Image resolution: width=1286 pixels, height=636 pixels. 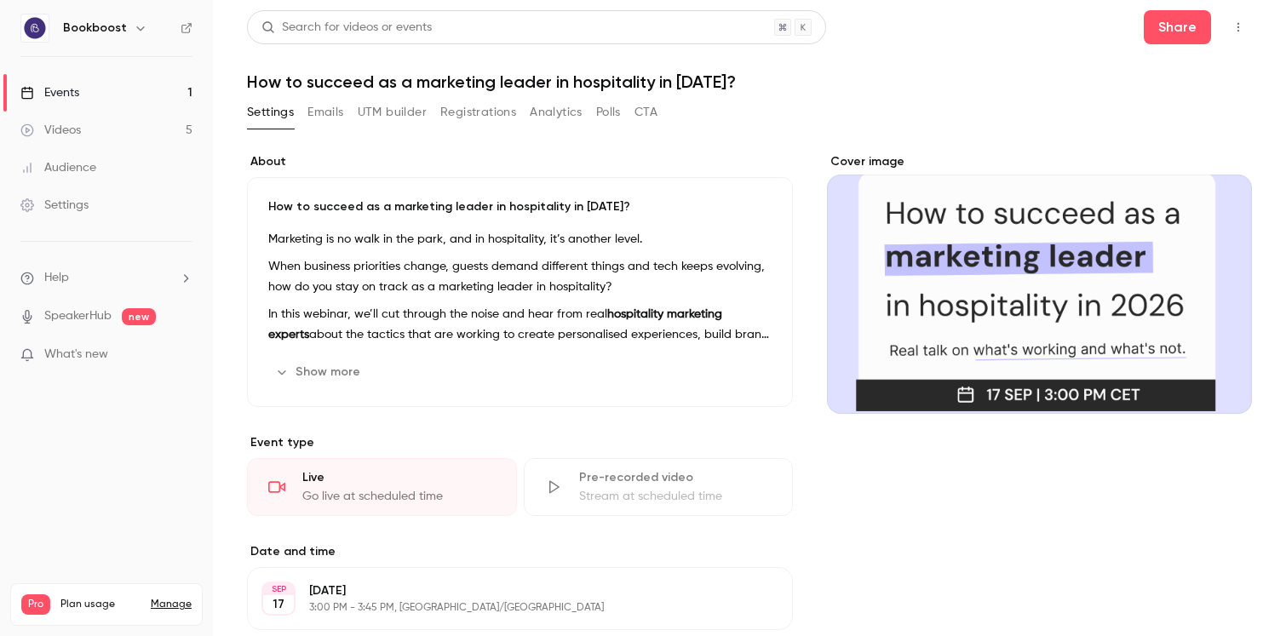 What do you see at coordinates (171, 605) in the screenshot?
I see `a: Manage` at bounding box center [171, 605].